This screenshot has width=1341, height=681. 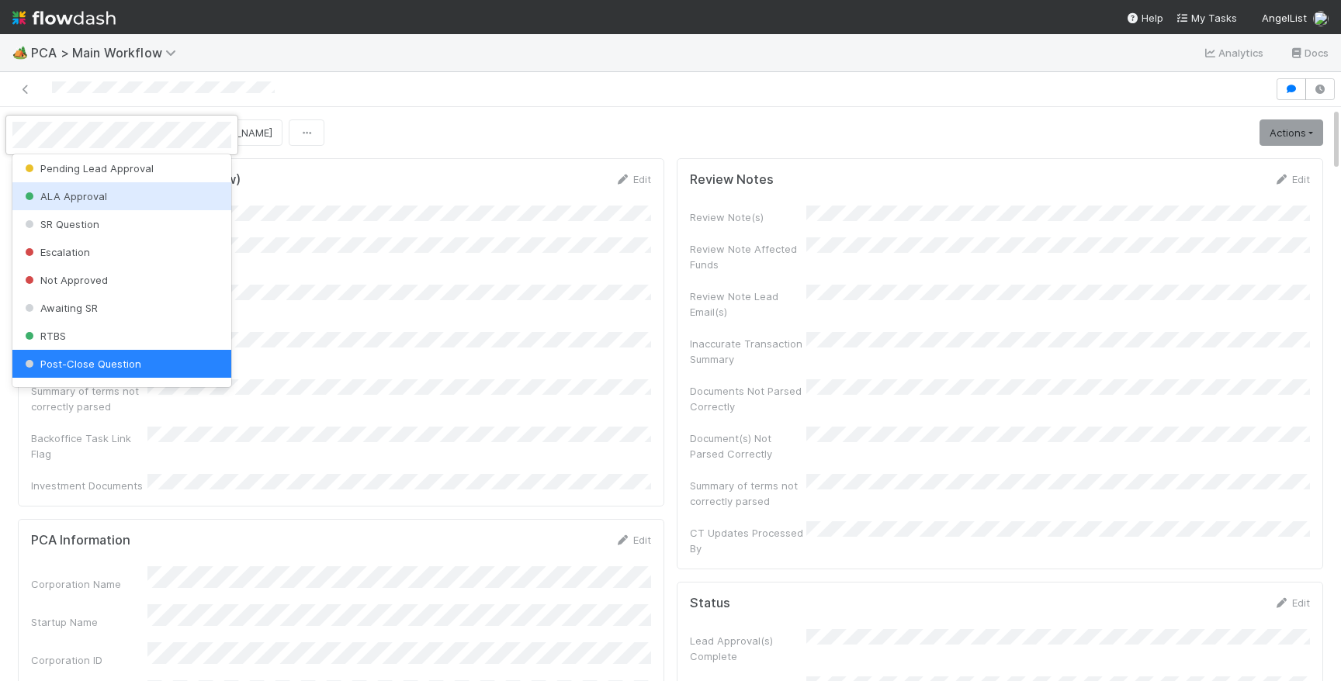 I want to click on span: ALA Approval, so click(x=64, y=196).